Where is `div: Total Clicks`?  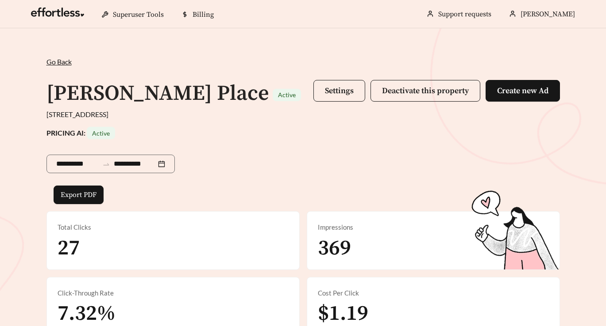
div: Total Clicks is located at coordinates (173, 227).